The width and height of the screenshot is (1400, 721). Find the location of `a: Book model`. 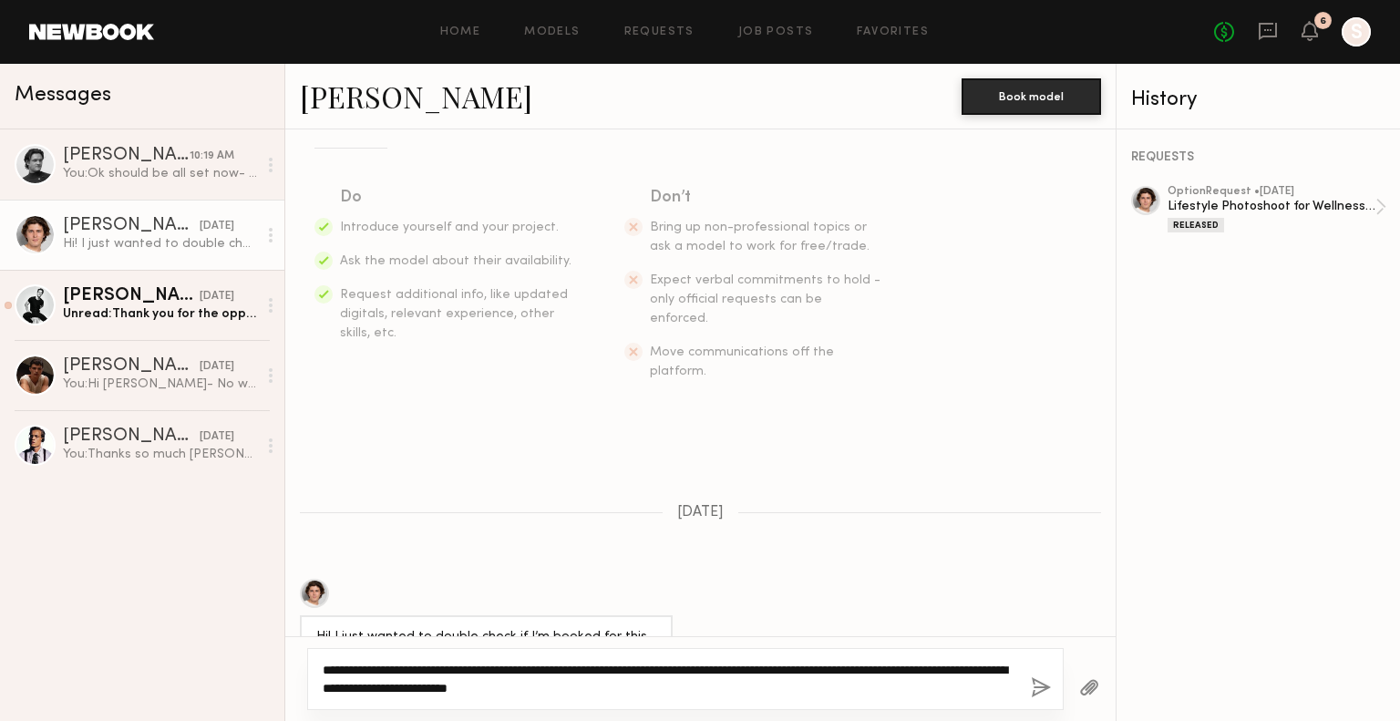

a: Book model is located at coordinates (1031, 95).